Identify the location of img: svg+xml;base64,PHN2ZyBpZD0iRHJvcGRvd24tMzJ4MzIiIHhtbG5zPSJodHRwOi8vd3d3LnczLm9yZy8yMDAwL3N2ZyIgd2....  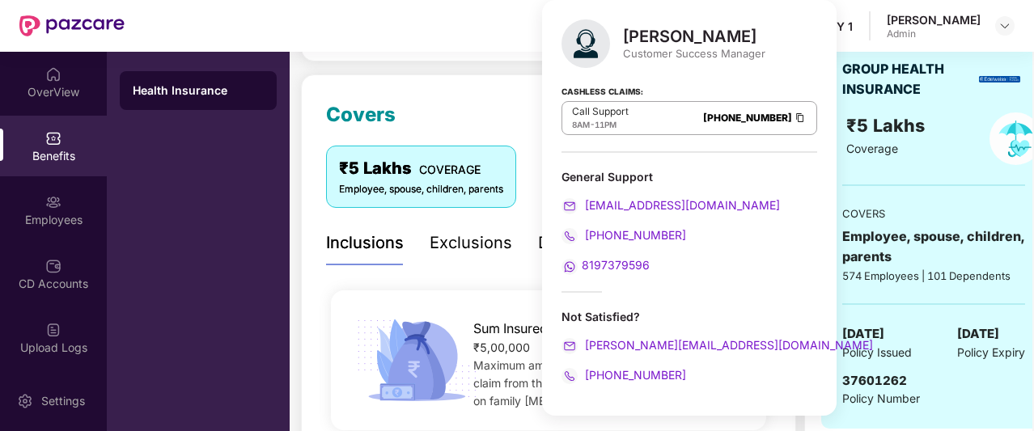
(1005, 26).